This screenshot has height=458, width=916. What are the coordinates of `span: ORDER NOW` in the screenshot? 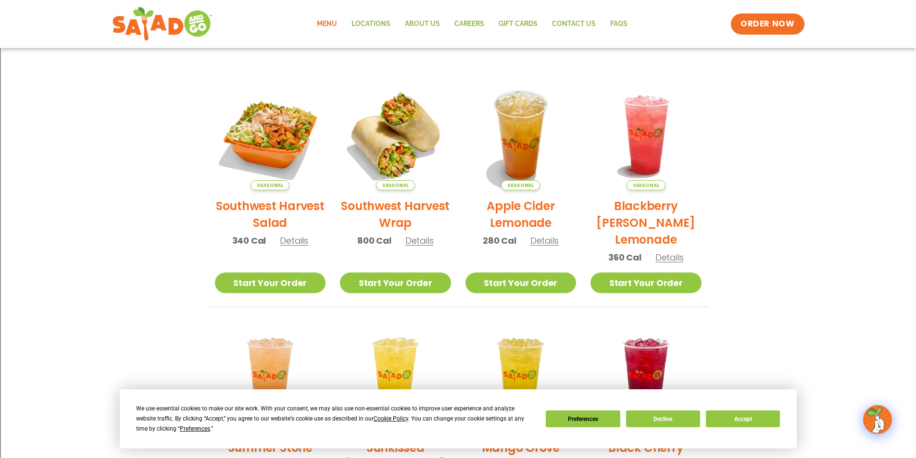 It's located at (767, 24).